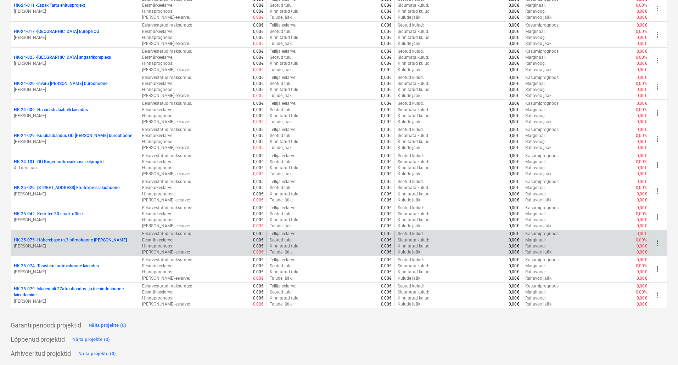 Image resolution: width=678 pixels, height=365 pixels. What do you see at coordinates (283, 130) in the screenshot?
I see `p: Tellija eelarve :` at bounding box center [283, 130].